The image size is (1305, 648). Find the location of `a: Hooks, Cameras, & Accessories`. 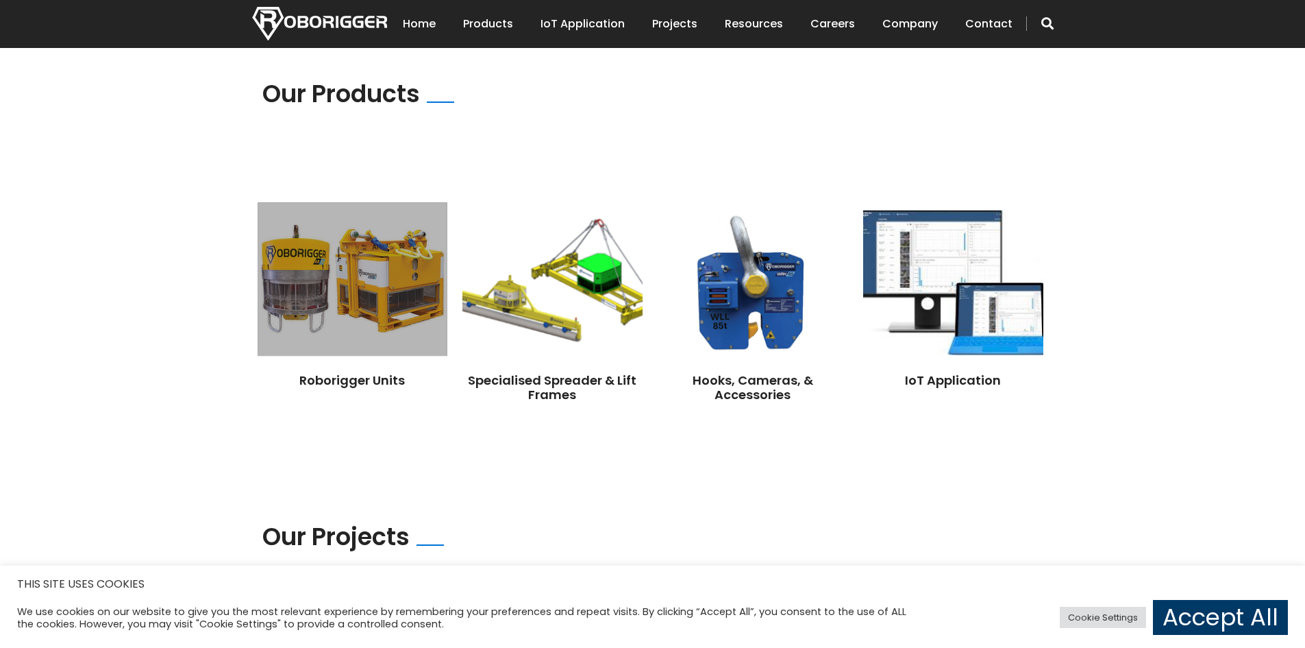

a: Hooks, Cameras, & Accessories is located at coordinates (753, 387).